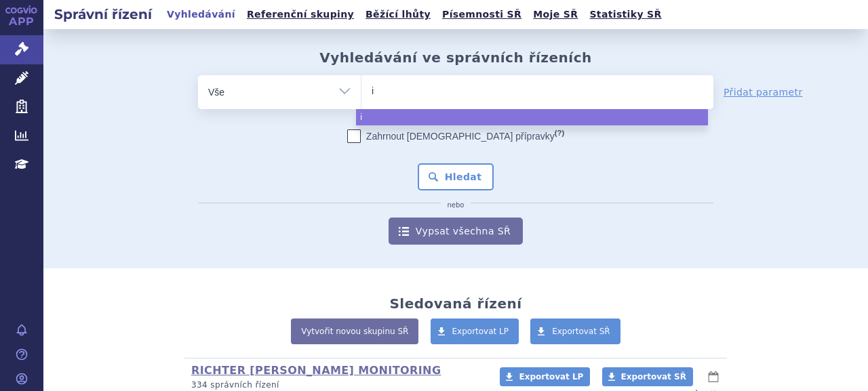 This screenshot has width=868, height=391. I want to click on a: Moje SŘ, so click(555, 14).